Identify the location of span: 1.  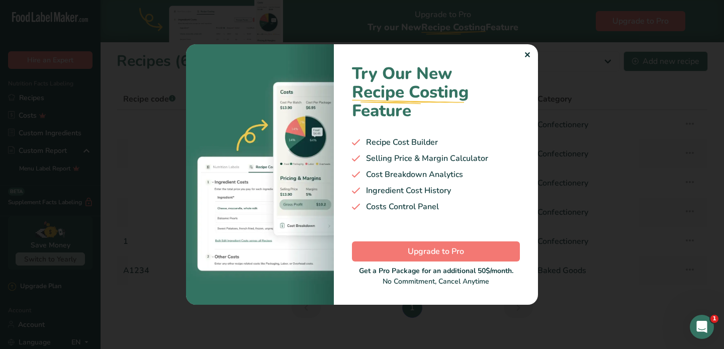
(715, 319).